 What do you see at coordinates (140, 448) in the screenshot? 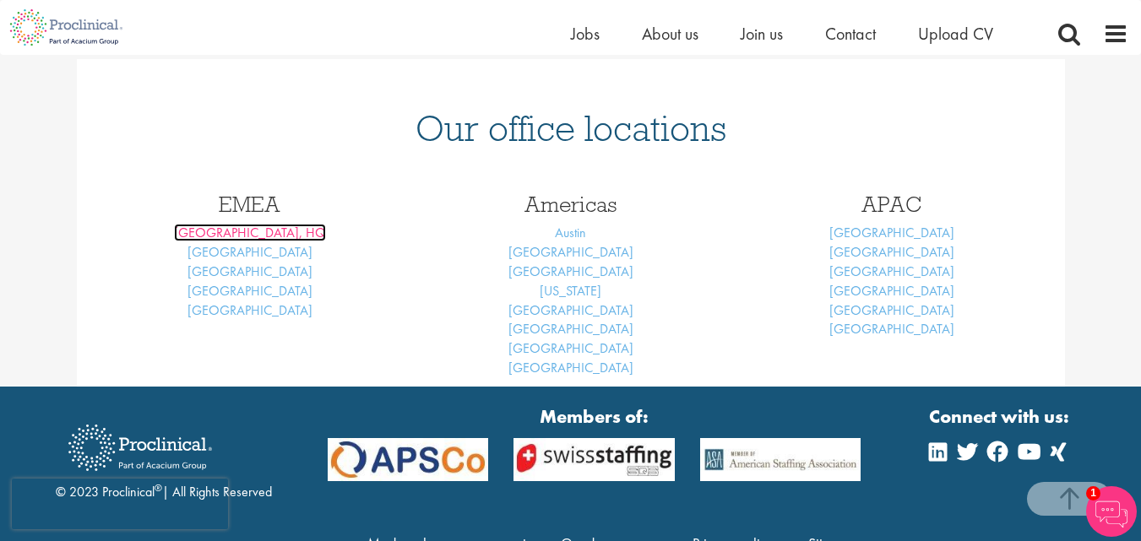
I see `img: Proclinical Recruitment` at bounding box center [140, 448].